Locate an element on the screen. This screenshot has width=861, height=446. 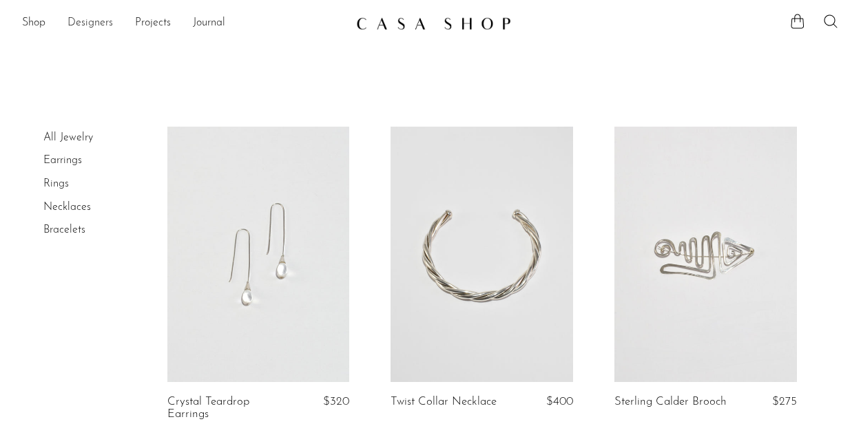
span: $320 is located at coordinates (336, 402).